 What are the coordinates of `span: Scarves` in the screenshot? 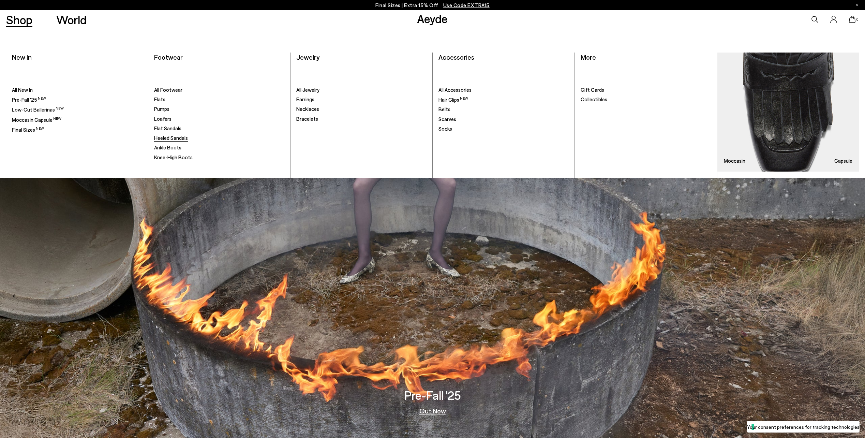 It's located at (447, 119).